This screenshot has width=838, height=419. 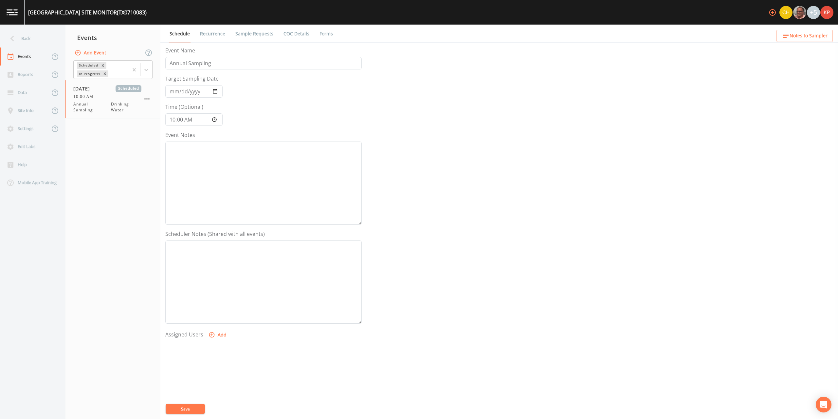 What do you see at coordinates (92, 107) in the screenshot?
I see `span: Annual Sampling` at bounding box center [92, 107].